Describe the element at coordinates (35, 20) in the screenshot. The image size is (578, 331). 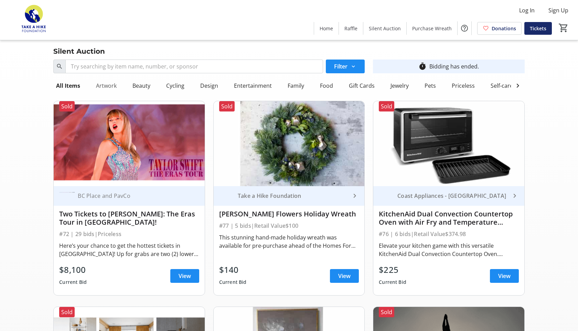
I see `img: Take a Hike Foundation's Logo` at that location.